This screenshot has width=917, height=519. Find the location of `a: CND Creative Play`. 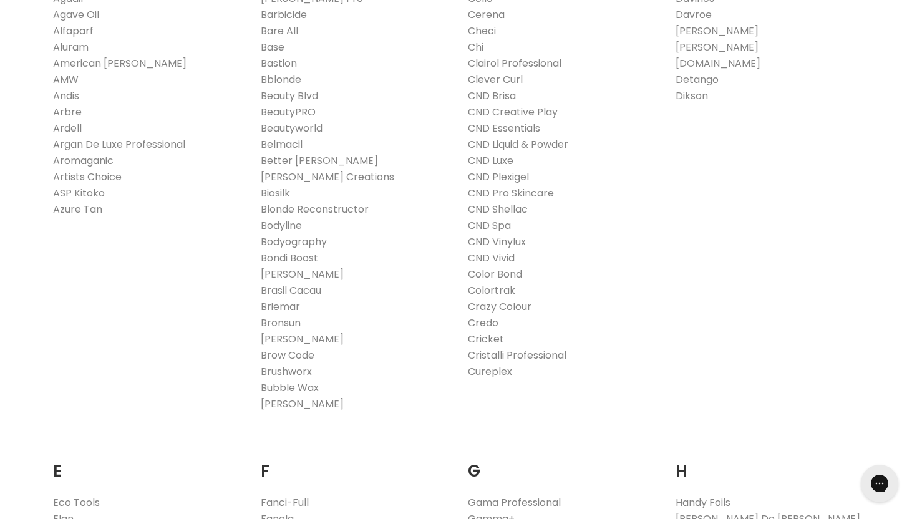

a: CND Creative Play is located at coordinates (513, 112).